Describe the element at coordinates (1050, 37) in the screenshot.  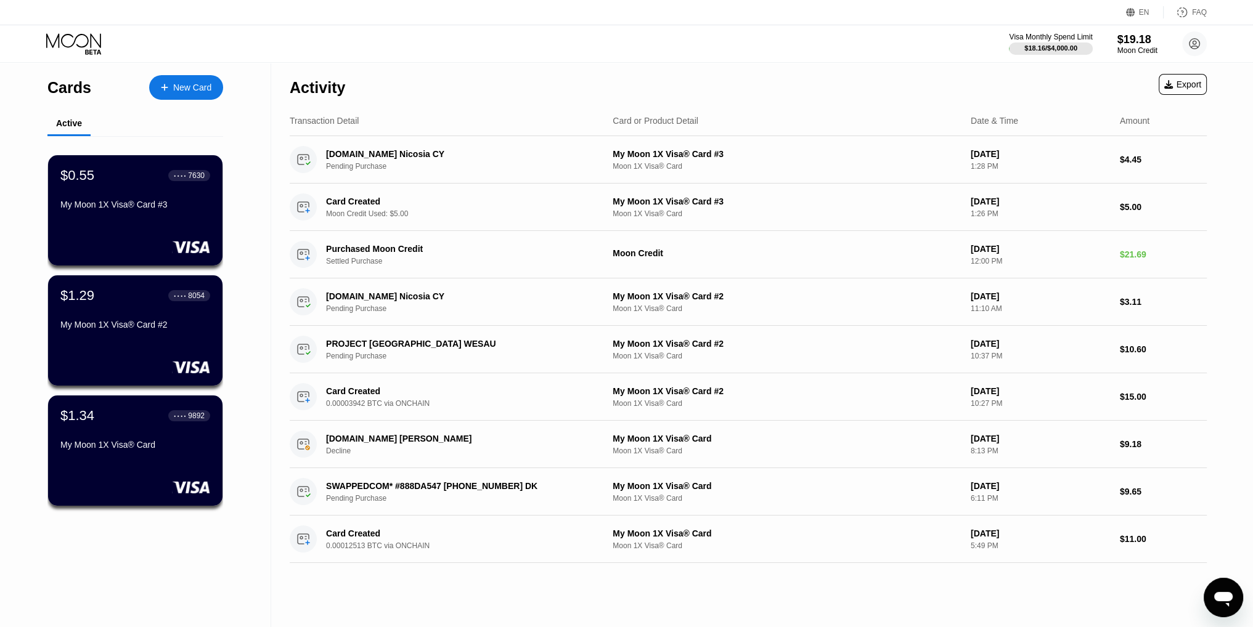
I see `div: Visa Monthly Spend Limit` at that location.